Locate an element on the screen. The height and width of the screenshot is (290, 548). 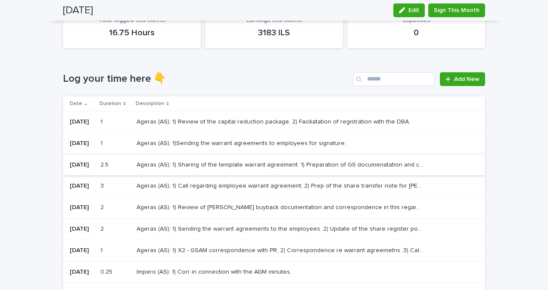
span: Sign This Month is located at coordinates (457, 10).